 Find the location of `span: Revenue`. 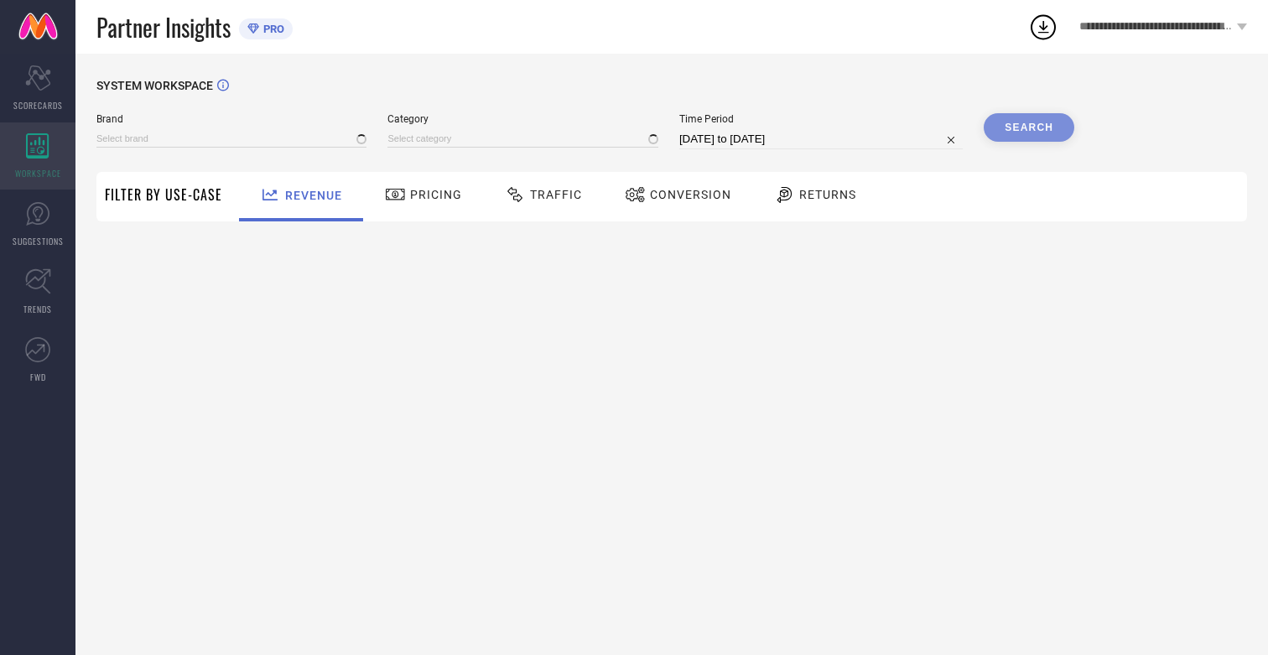

span: Revenue is located at coordinates (314, 195).